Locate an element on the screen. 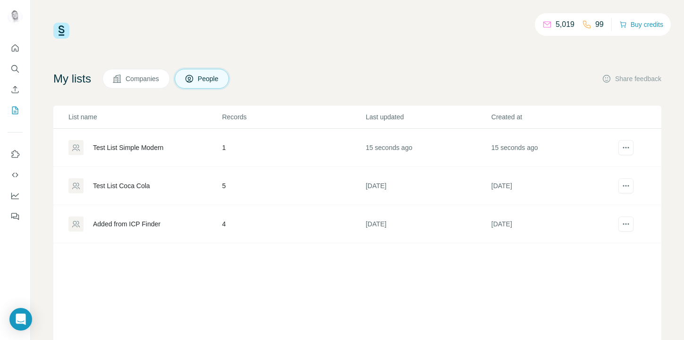  div: Test List Coca Cola is located at coordinates (121, 186).